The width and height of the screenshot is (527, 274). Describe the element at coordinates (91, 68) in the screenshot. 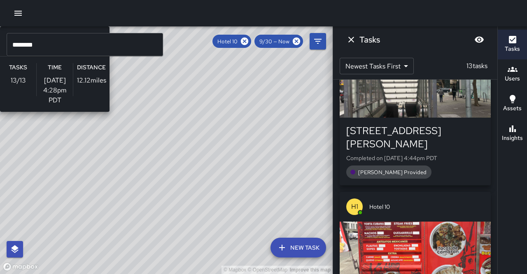

I see `h6: Distance` at that location.